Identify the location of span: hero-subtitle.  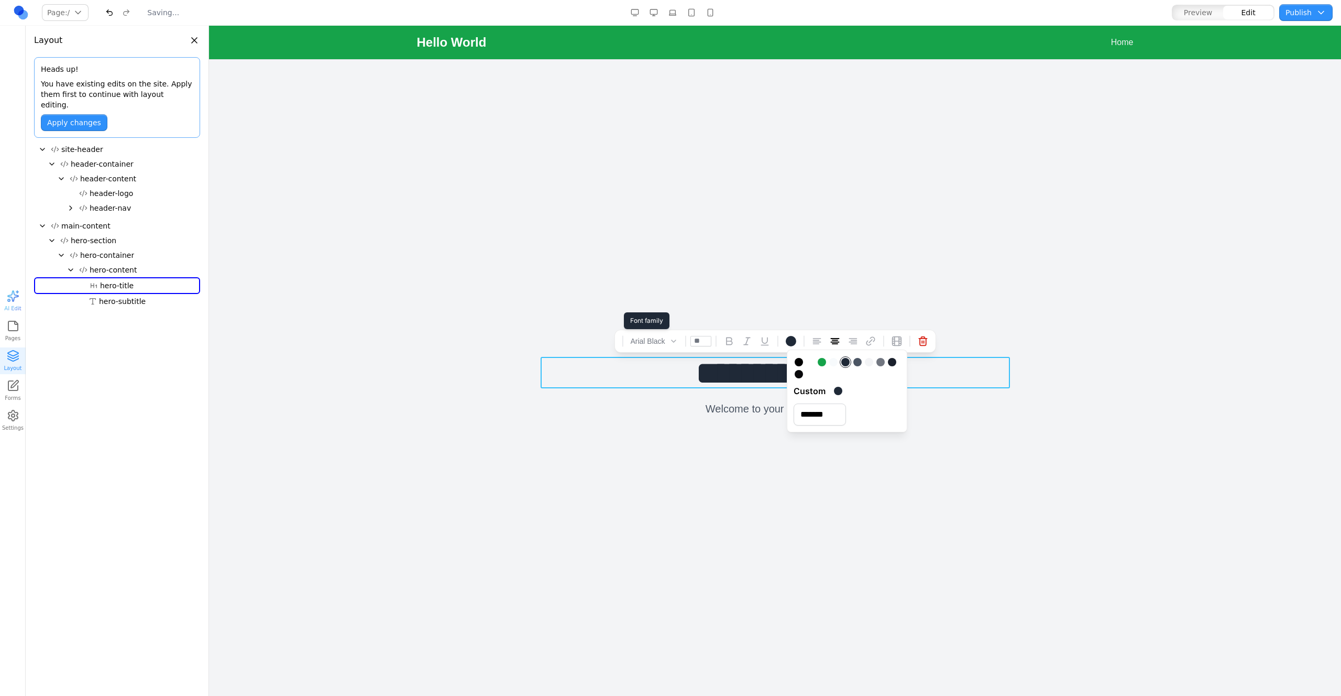
(122, 301).